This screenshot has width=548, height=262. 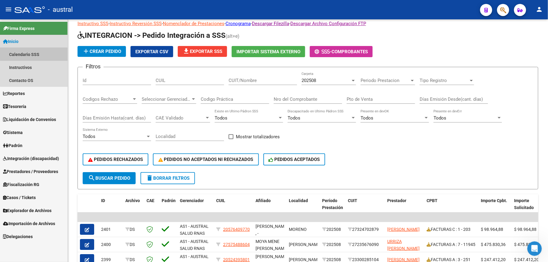 I want to click on button: Importar Sistema Externo, so click(x=268, y=51).